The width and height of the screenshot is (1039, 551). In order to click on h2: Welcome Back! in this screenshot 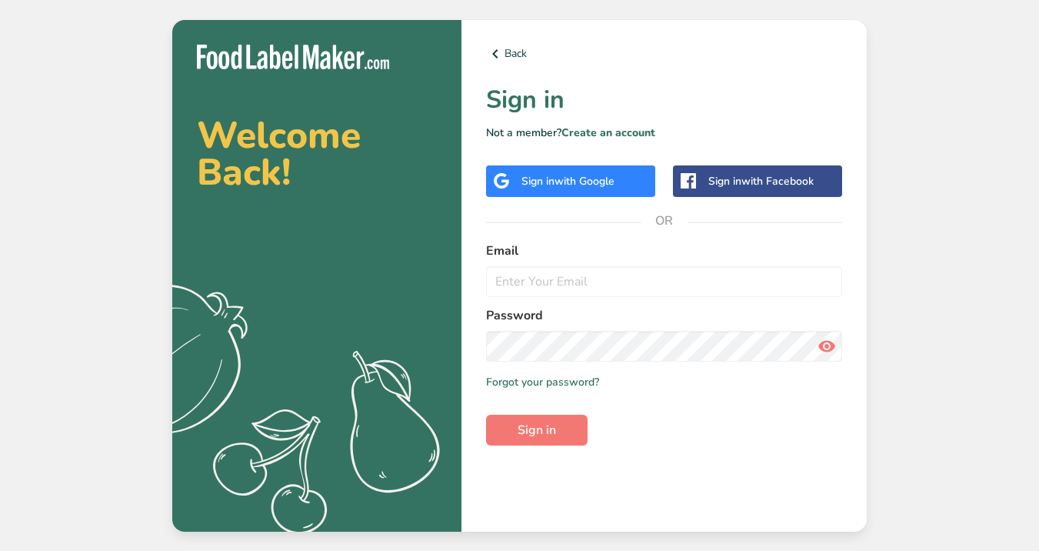, I will do `click(317, 154)`.